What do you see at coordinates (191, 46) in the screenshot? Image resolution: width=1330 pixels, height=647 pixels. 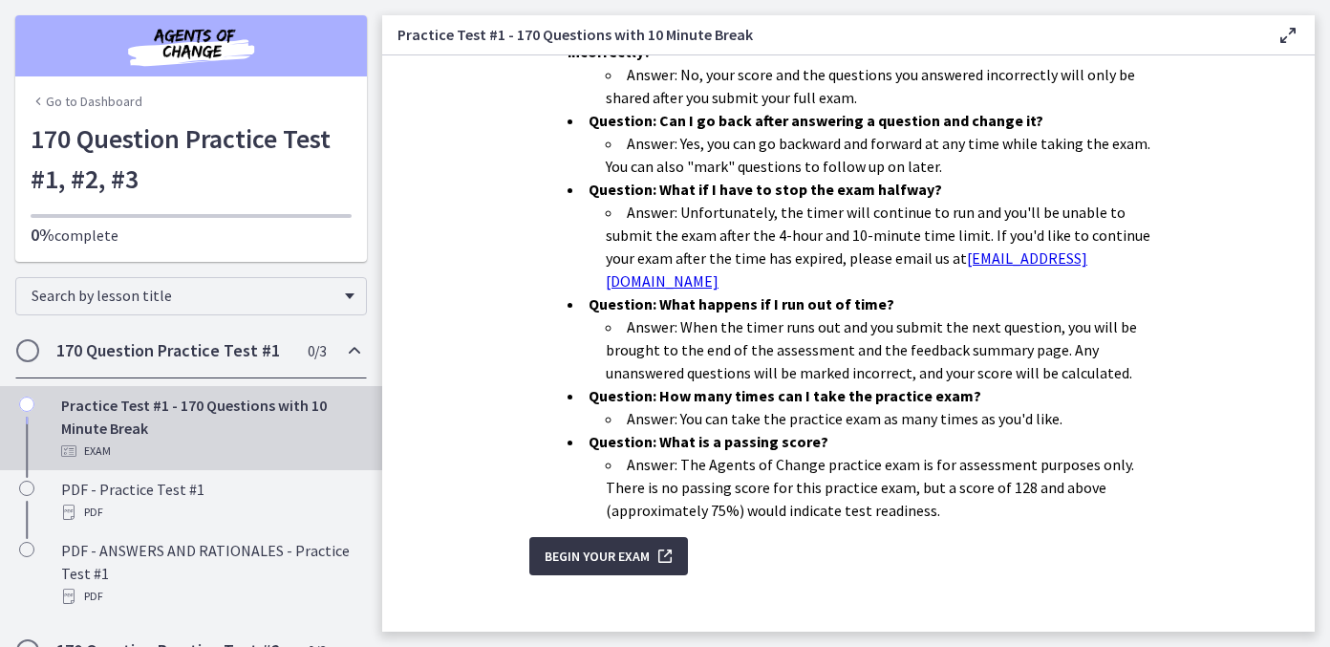 I see `img: Agents of Change` at bounding box center [191, 46].